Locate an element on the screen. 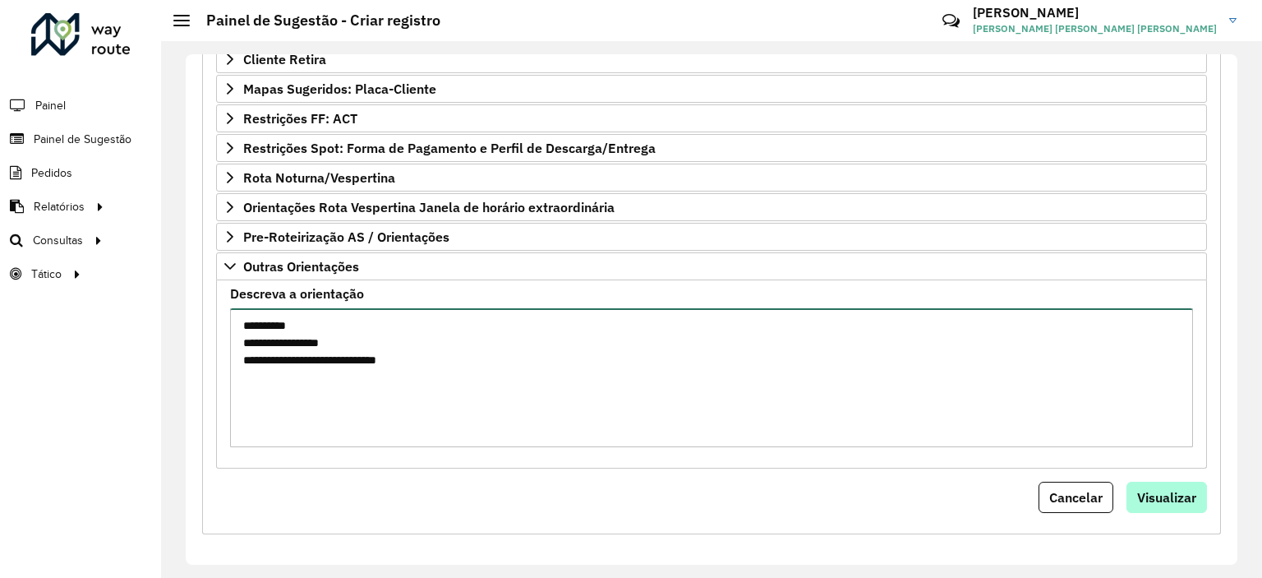 This screenshot has height=578, width=1262. a: Outras Orientações is located at coordinates (711, 266).